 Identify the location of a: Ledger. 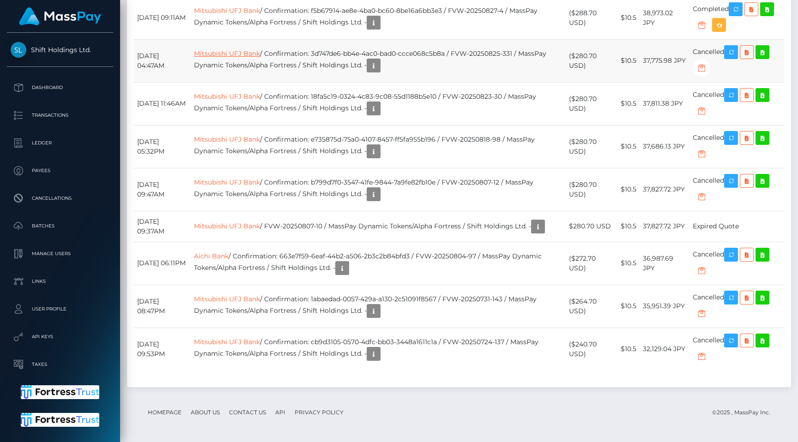
(60, 143).